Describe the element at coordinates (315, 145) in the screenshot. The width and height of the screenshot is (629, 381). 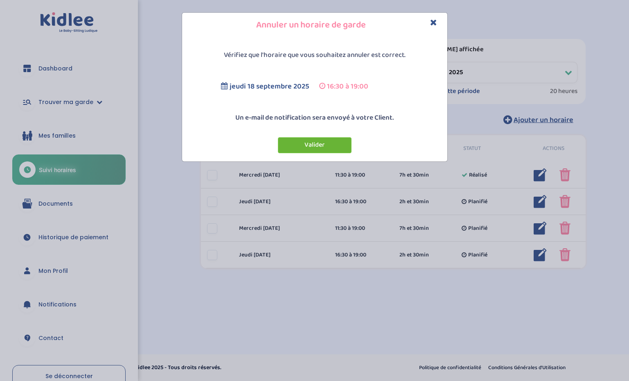
I see `button: Valider` at that location.